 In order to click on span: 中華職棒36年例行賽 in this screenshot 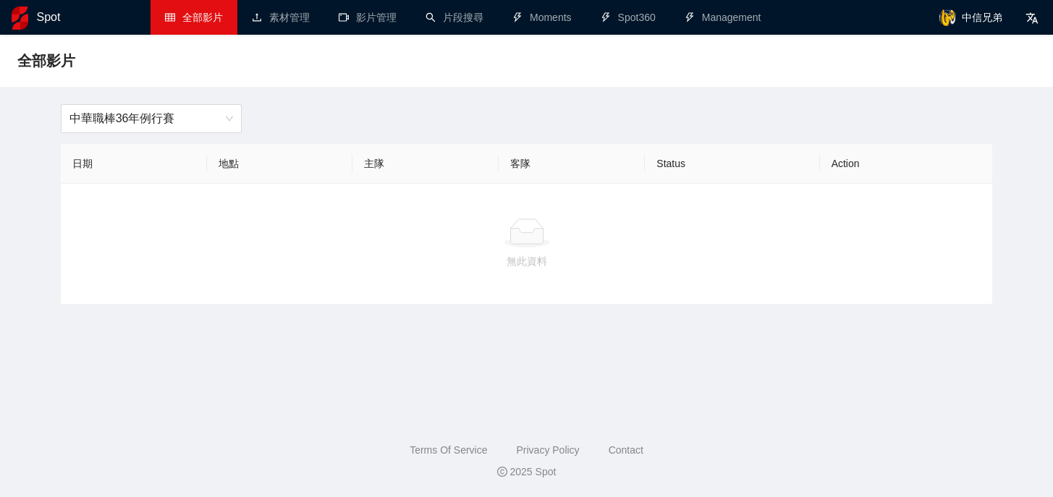, I will do `click(151, 119)`.